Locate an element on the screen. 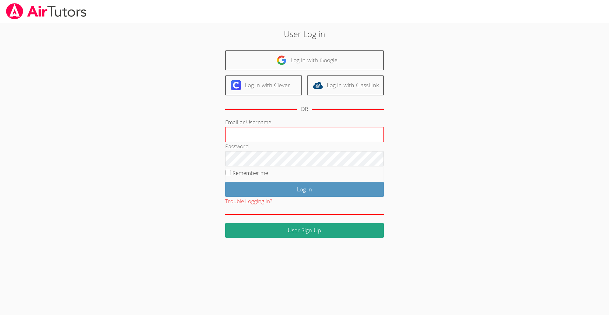 This screenshot has width=609, height=315. label: Email or Username is located at coordinates (248, 122).